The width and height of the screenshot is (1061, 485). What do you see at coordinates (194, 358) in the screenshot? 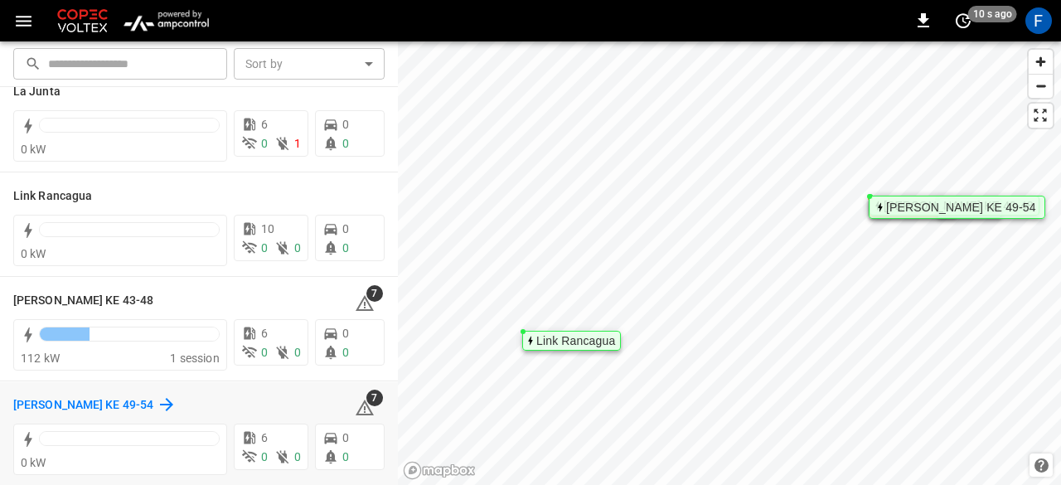
I see `span: 1 session` at bounding box center [194, 358].